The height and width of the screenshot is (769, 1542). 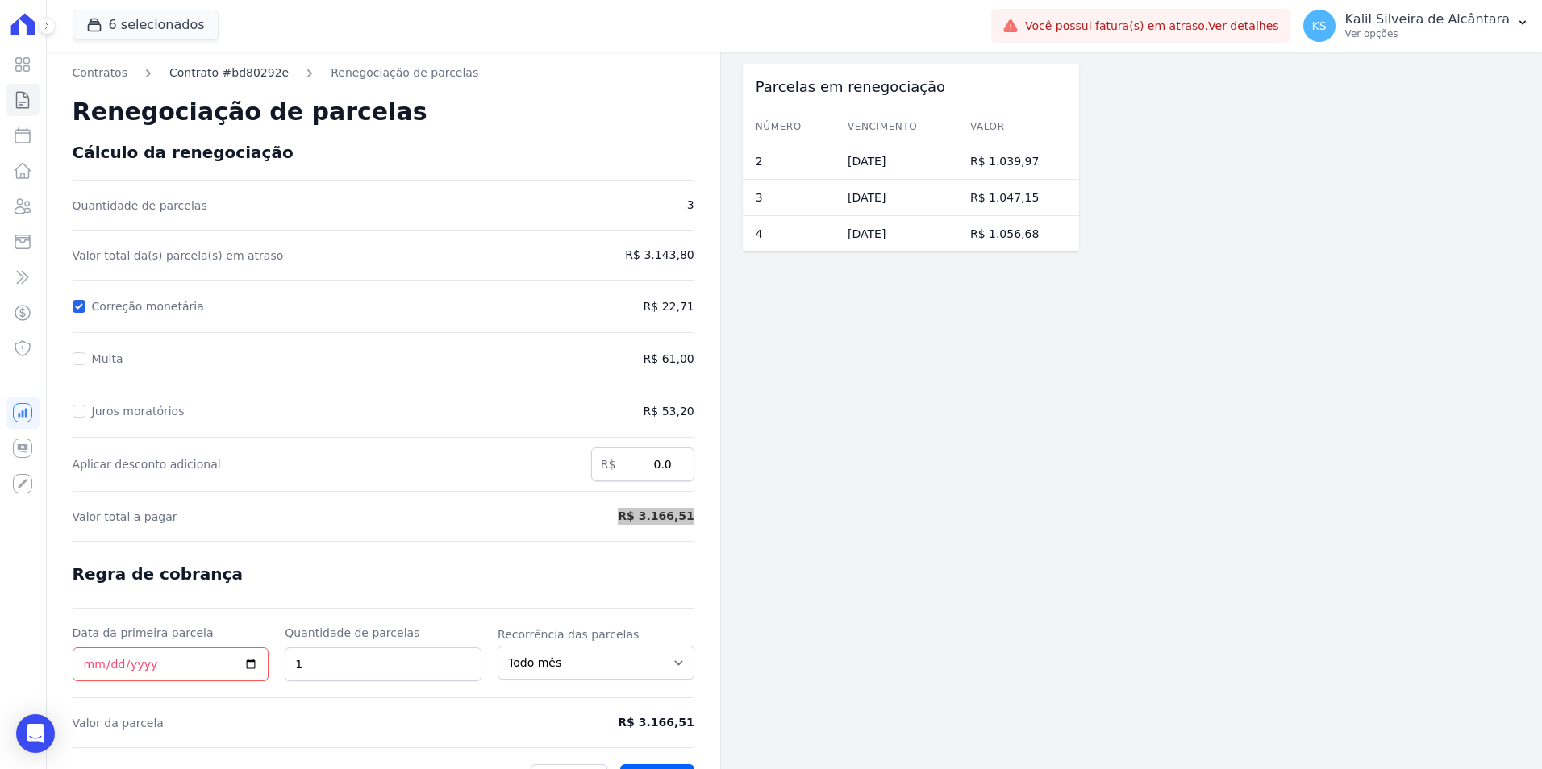 I want to click on span: R$ 3.143,80, so click(x=623, y=255).